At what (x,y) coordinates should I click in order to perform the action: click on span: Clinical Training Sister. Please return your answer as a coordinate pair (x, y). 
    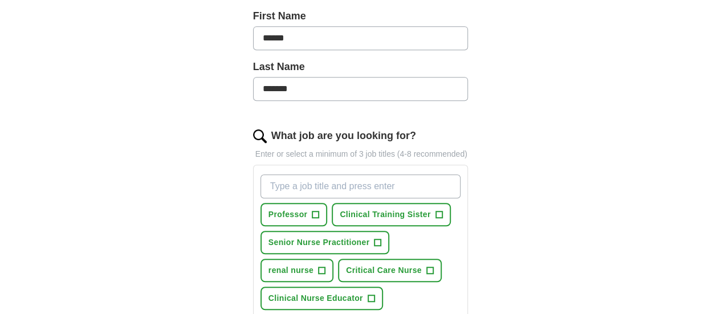
    Looking at the image, I should click on (385, 214).